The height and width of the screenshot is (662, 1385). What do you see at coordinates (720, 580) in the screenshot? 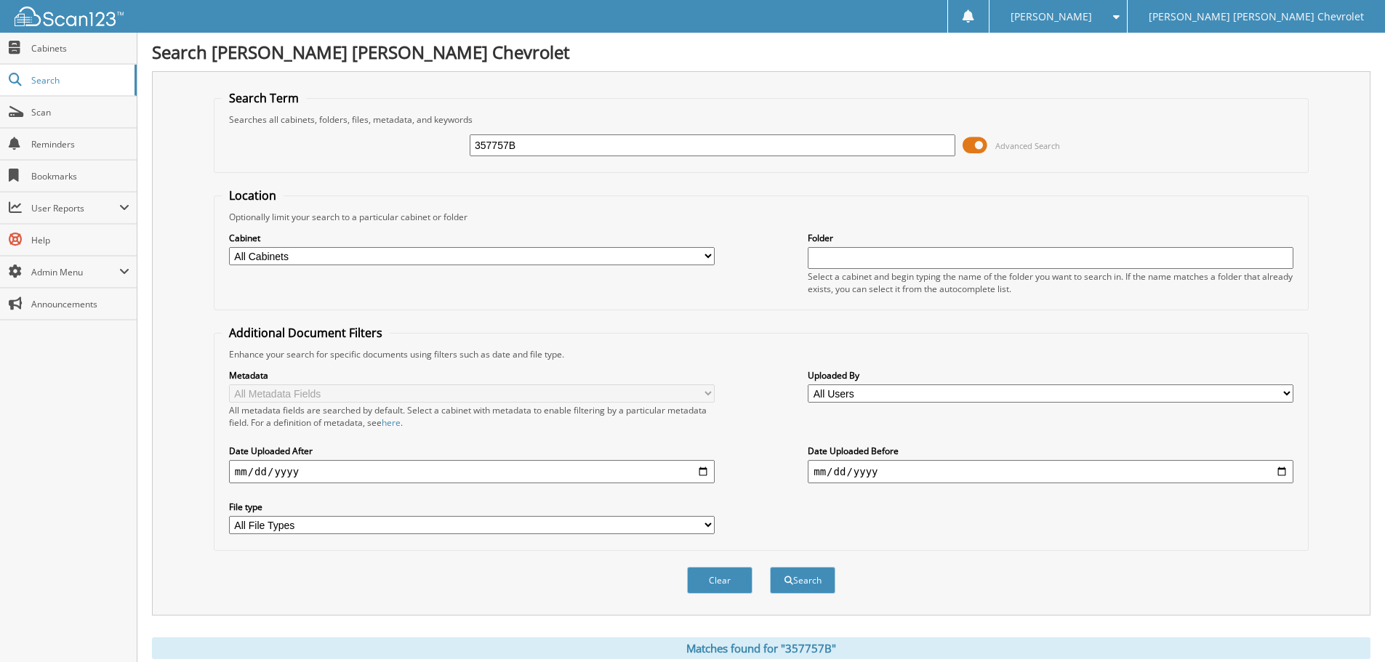
I see `button: Clear` at bounding box center [720, 580].